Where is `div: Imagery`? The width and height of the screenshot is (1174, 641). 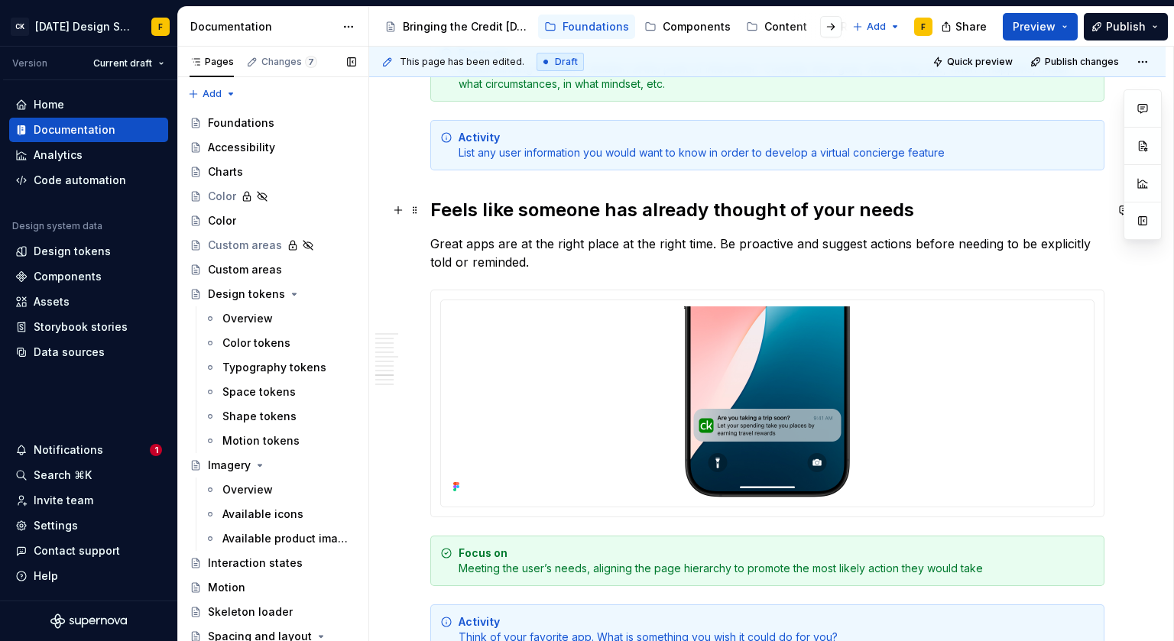
div: Imagery is located at coordinates (229, 465).